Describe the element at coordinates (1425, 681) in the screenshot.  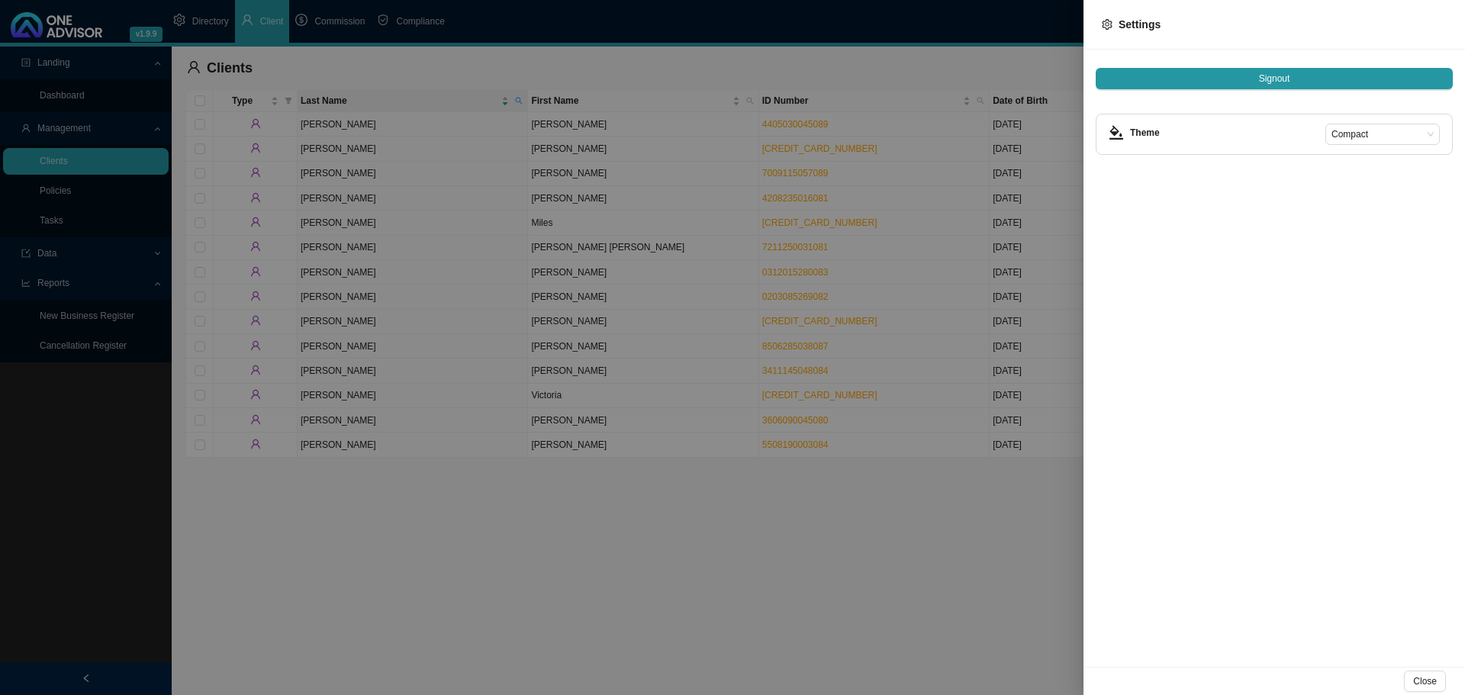
I see `button: Close` at that location.